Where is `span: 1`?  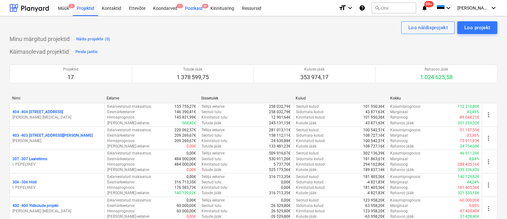 span: 1 is located at coordinates (180, 6).